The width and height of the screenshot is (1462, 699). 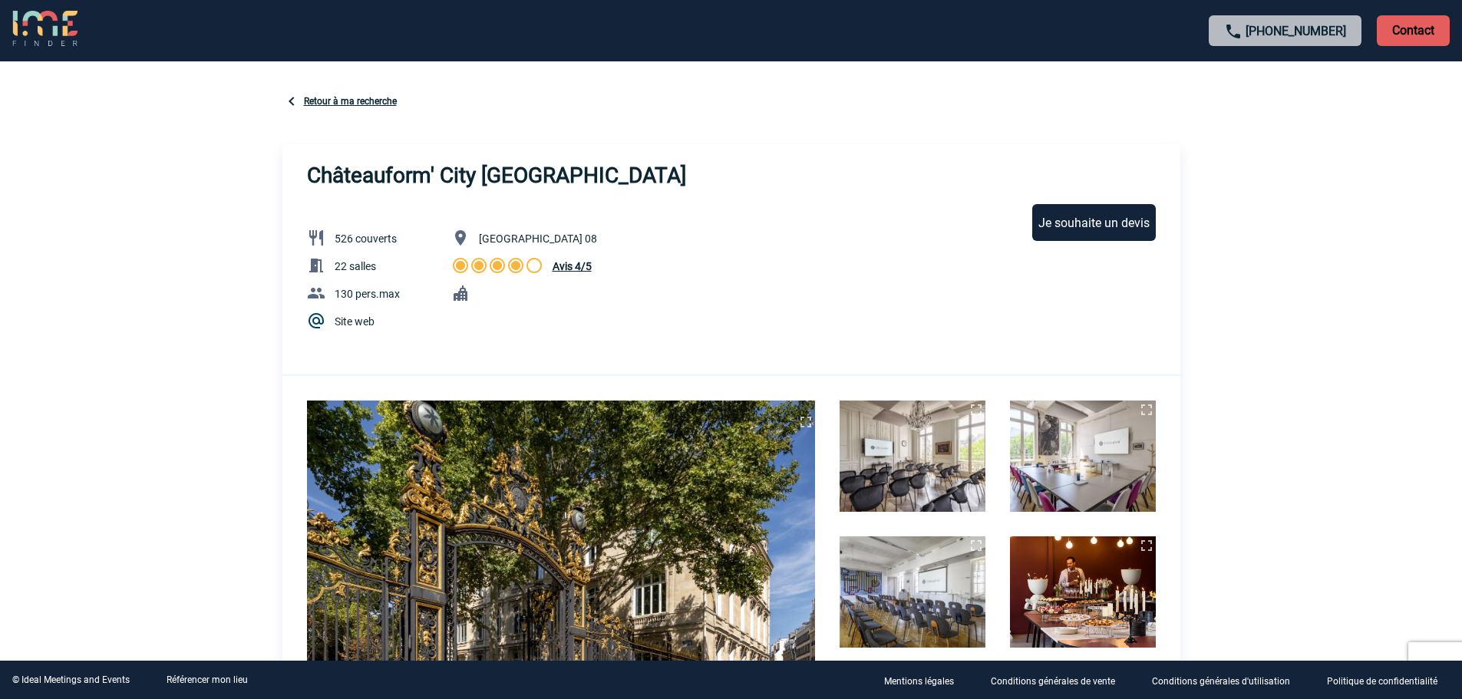 I want to click on div: Je souhaite un devis, so click(x=1094, y=223).